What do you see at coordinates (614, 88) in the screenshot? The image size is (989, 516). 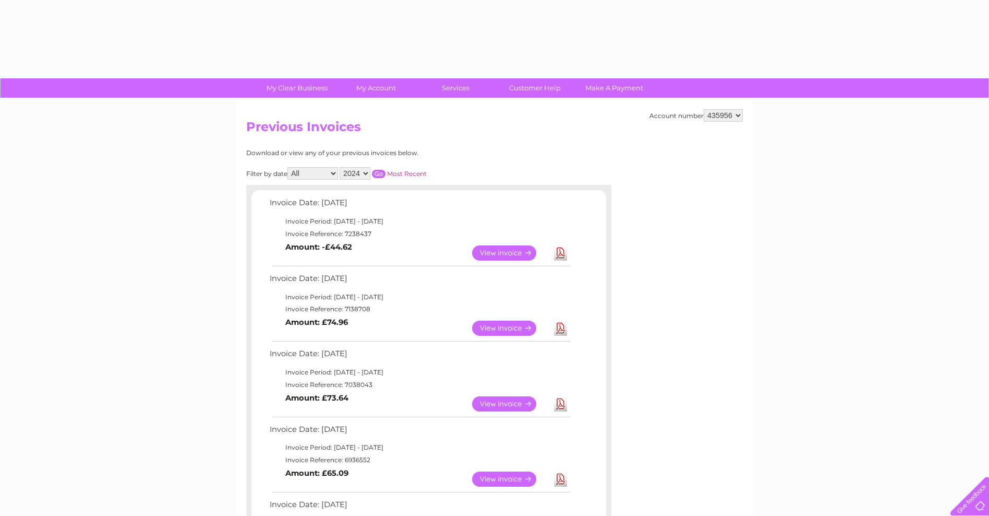 I see `a: Make A Payment` at bounding box center [614, 88].